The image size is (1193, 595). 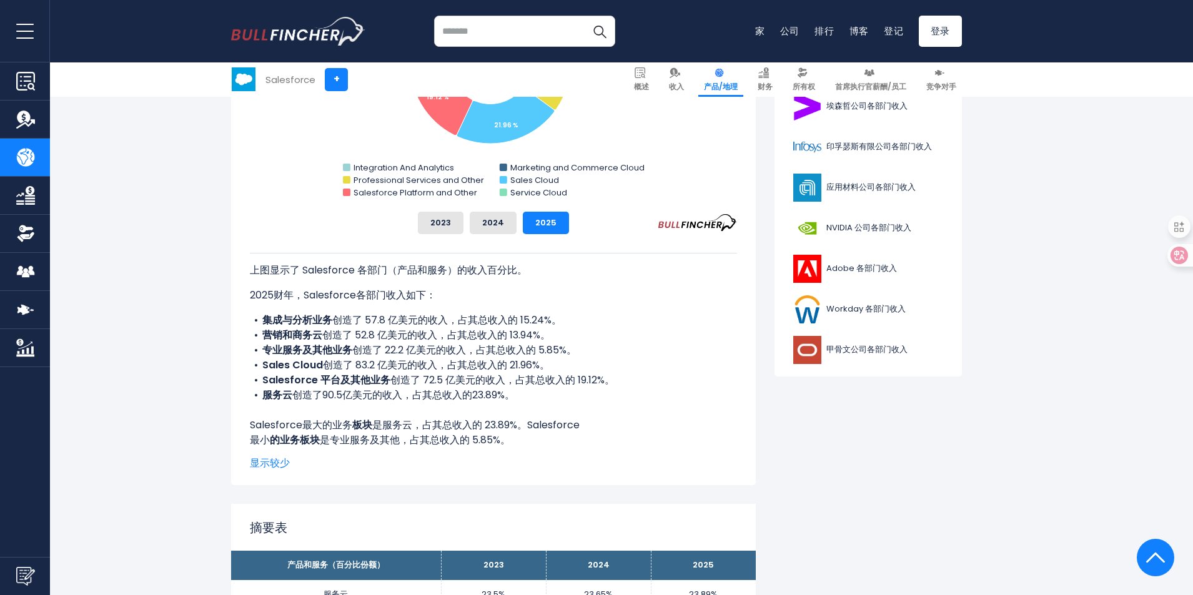 What do you see at coordinates (868, 106) in the screenshot?
I see `a: 埃森哲公司各部门收入` at bounding box center [868, 106].